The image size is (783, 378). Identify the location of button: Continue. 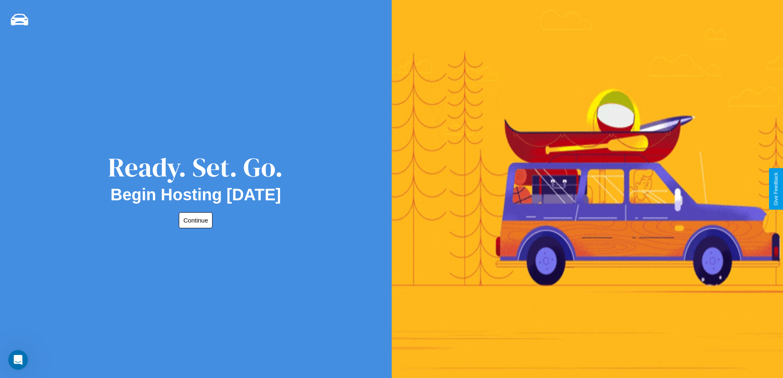
(196, 220).